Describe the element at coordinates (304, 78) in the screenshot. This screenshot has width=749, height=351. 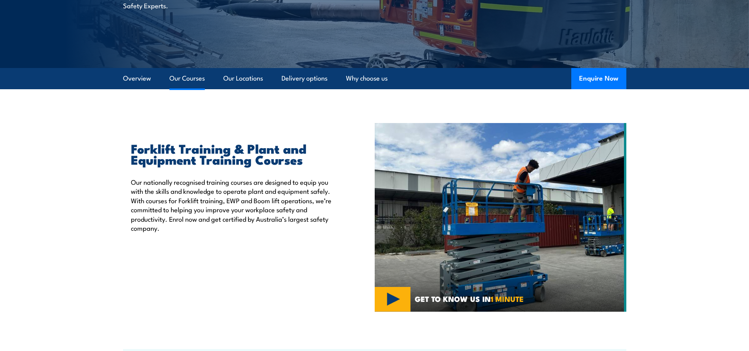
I see `a: Delivery options` at that location.